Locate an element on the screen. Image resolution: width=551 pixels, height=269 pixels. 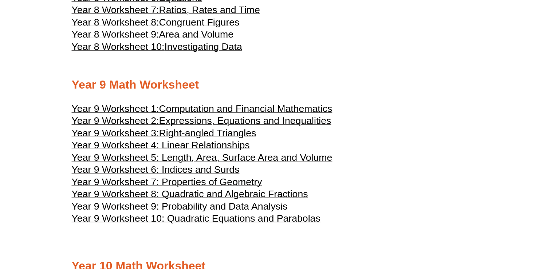
span: Year 8 Worksheet 9: is located at coordinates (115, 34).